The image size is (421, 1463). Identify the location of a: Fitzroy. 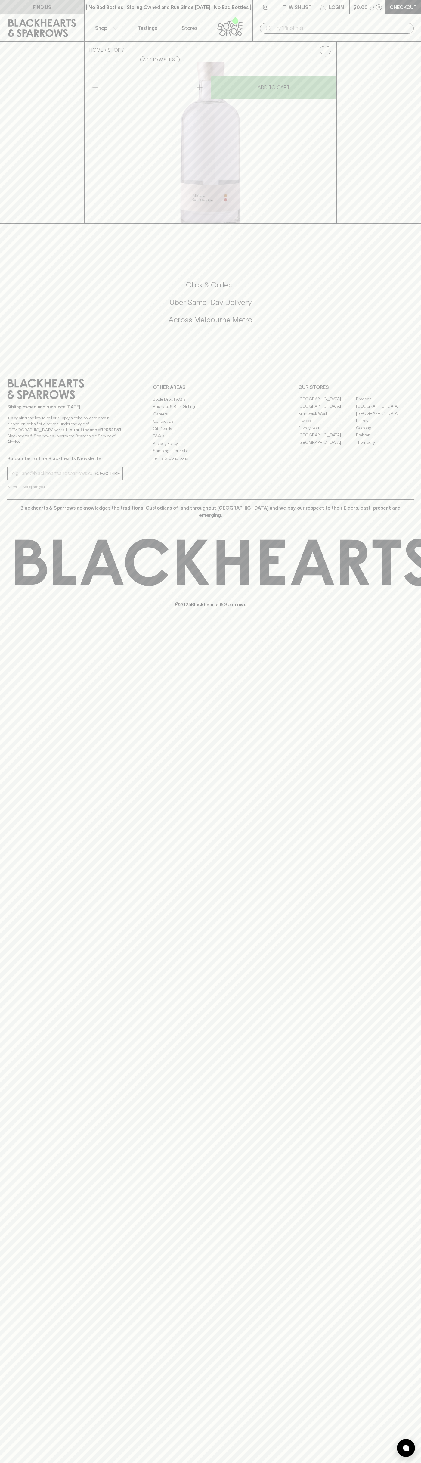
(385, 421).